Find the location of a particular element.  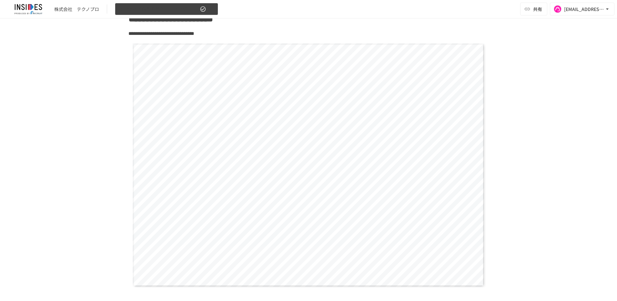

img: JmGSPSkPjKwBq77AtHmwC7bJguQHJlCRQfAXtnx4WuV is located at coordinates (28, 9).